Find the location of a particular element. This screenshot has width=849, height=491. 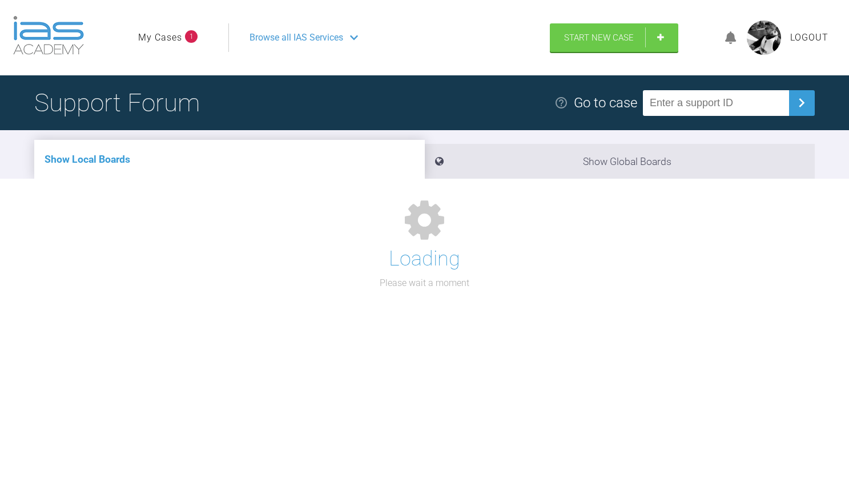

img: profile.png is located at coordinates (764, 38).